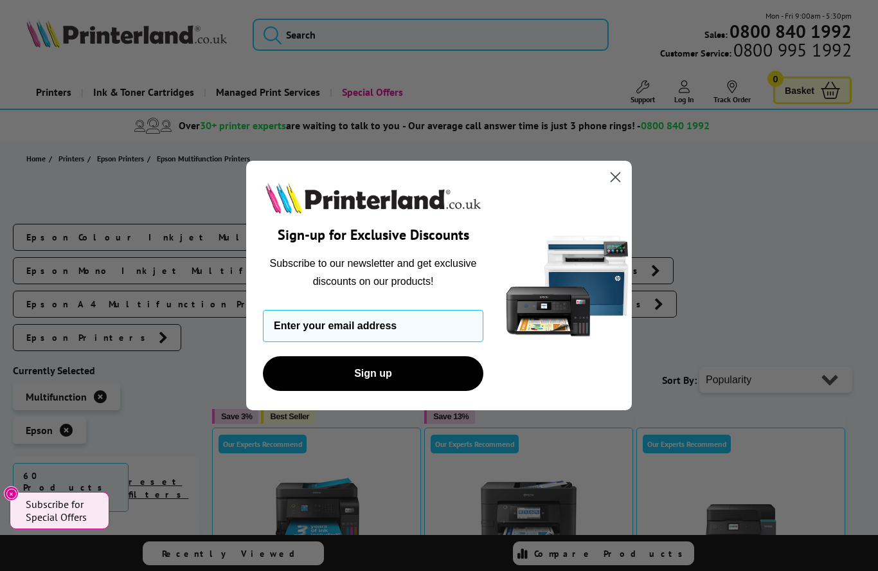  What do you see at coordinates (373, 272) in the screenshot?
I see `span: Subscribe to our newsletter and get exclusive discounts on our products!` at bounding box center [373, 272].